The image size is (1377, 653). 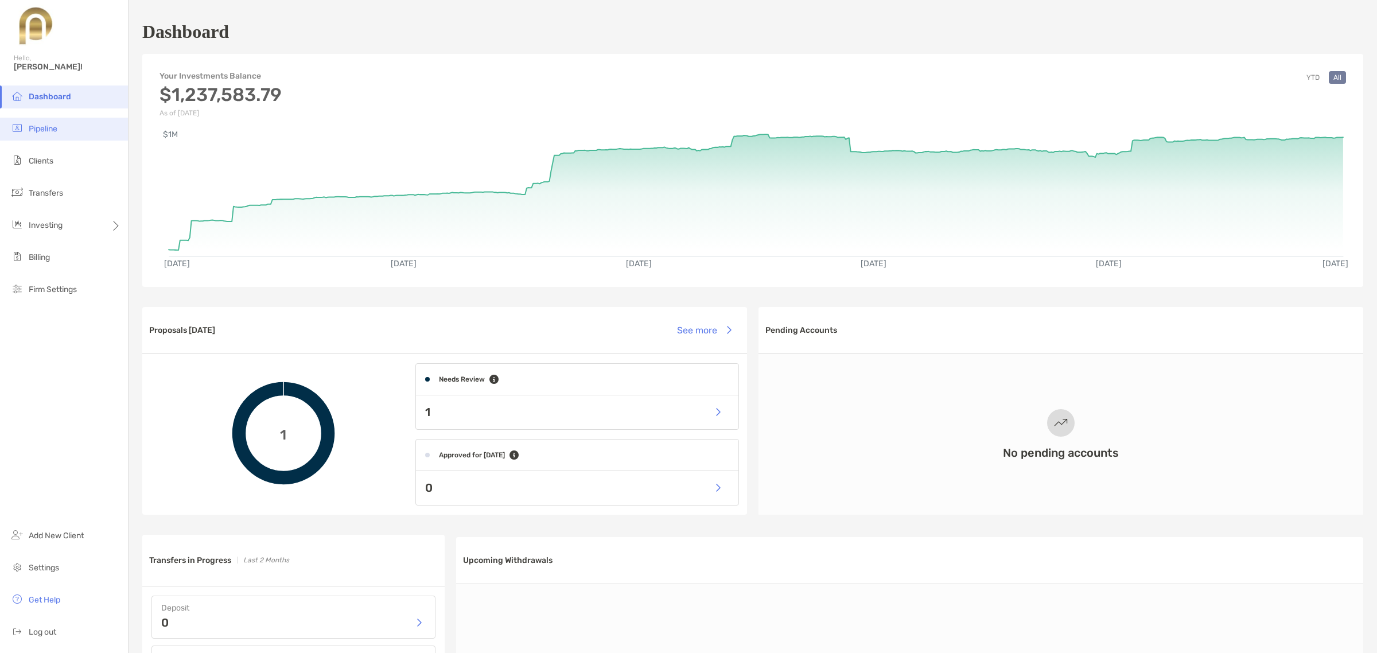 I want to click on span: Add New Client, so click(x=56, y=535).